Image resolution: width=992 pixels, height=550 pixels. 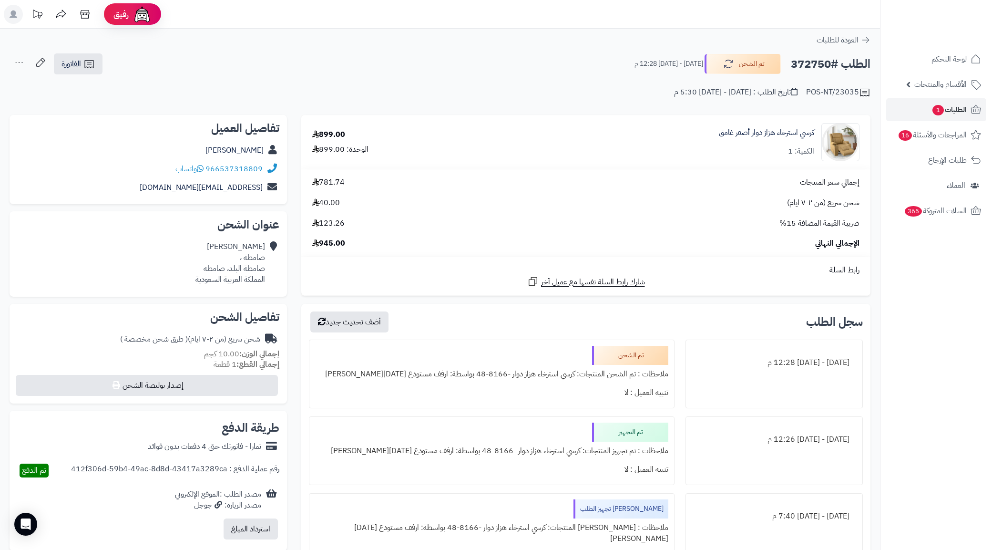 What do you see at coordinates (838, 40) in the screenshot?
I see `span: العودة للطلبات` at bounding box center [838, 40].